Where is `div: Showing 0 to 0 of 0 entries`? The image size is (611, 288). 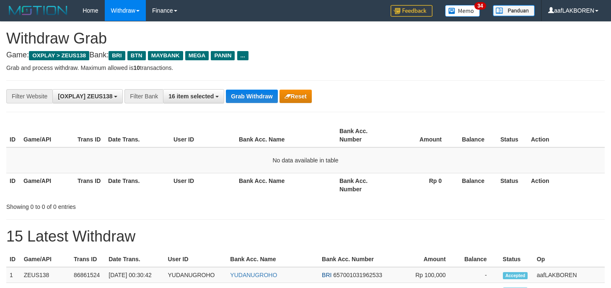
div: Showing 0 to 0 of 0 entries is located at coordinates (127, 205).